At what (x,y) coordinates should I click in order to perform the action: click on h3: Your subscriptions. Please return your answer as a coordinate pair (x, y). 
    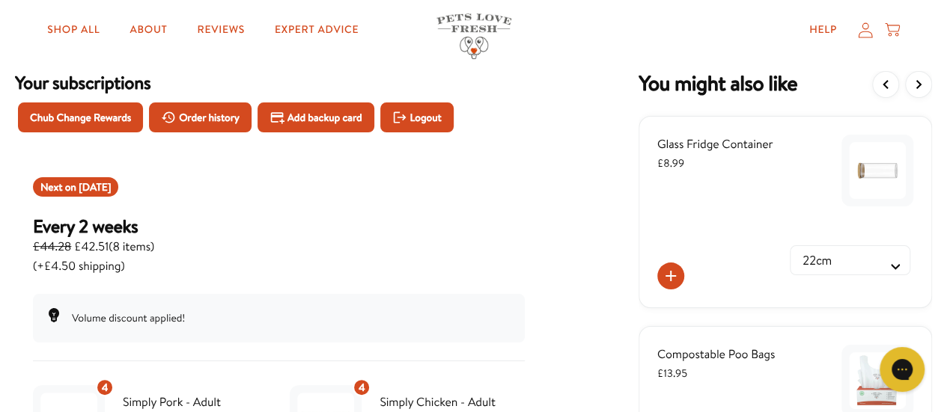
    Looking at the image, I should click on (278, 82).